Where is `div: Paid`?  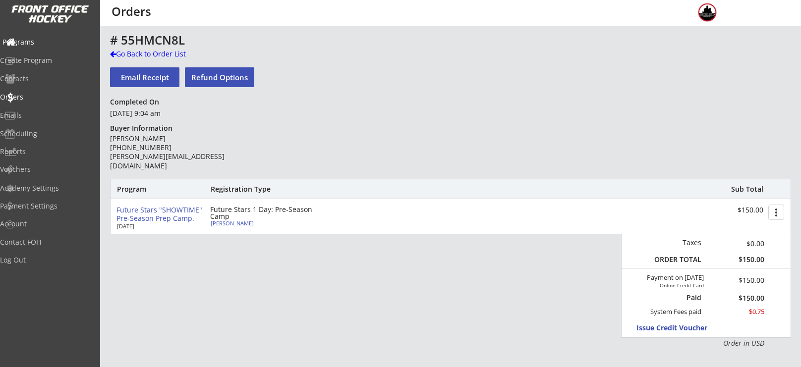
div: Paid is located at coordinates (678, 298).